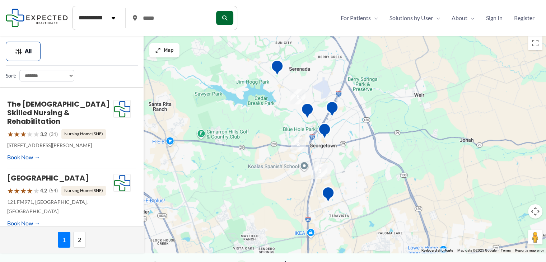  Describe the element at coordinates (324, 132) in the screenshot. I see `div: Visiting Angels` at that location.